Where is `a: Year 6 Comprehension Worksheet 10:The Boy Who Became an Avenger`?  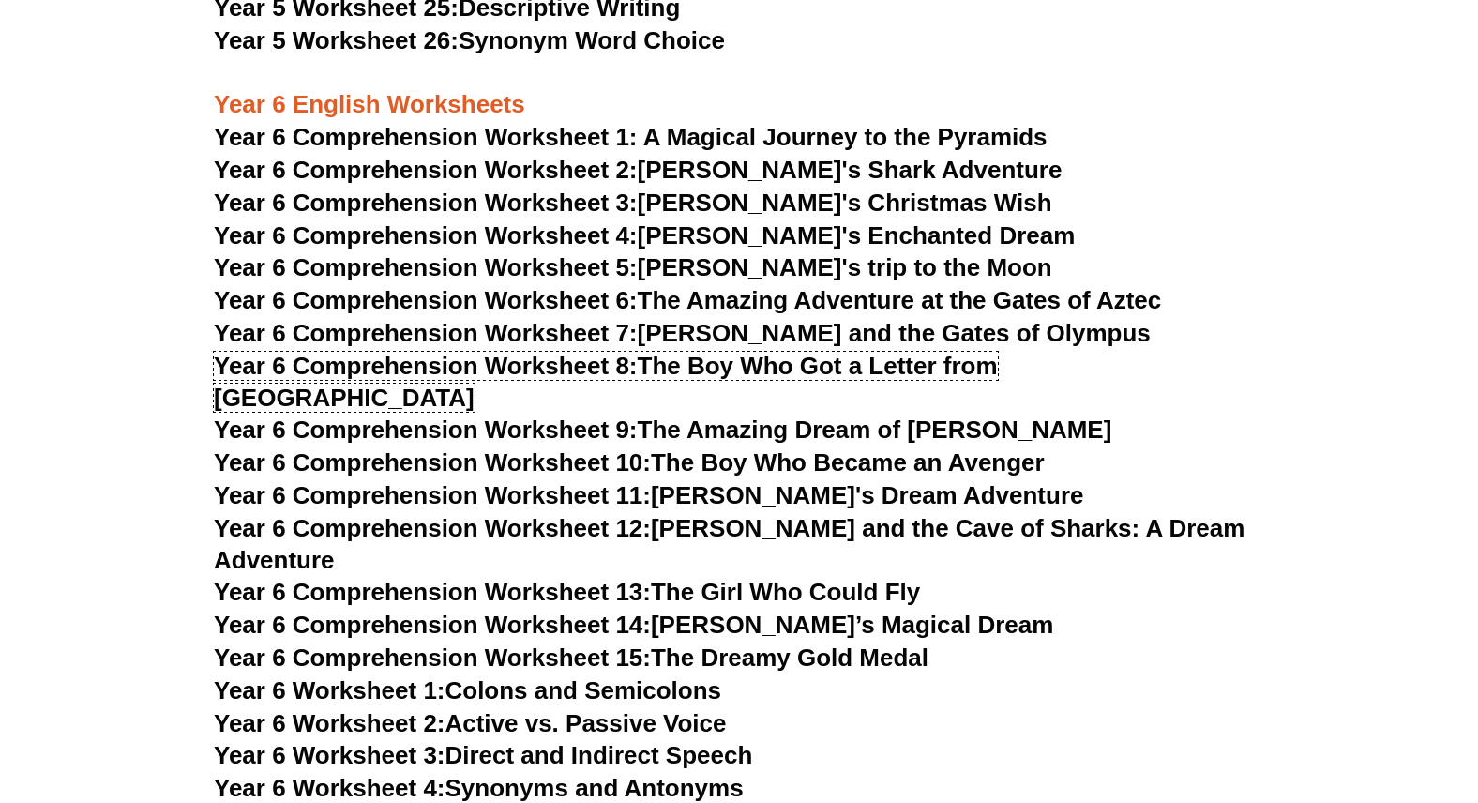
a: Year 6 Comprehension Worksheet 10:The Boy Who Became an Avenger is located at coordinates (629, 462).